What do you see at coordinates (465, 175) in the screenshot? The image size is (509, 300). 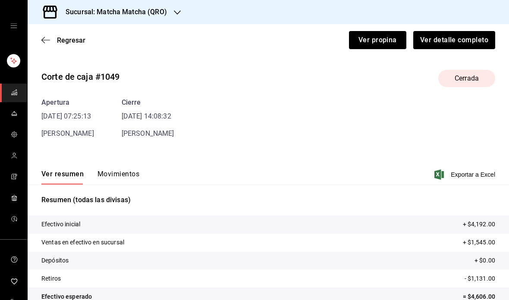 I see `button: Exportar a Excel` at bounding box center [465, 175].